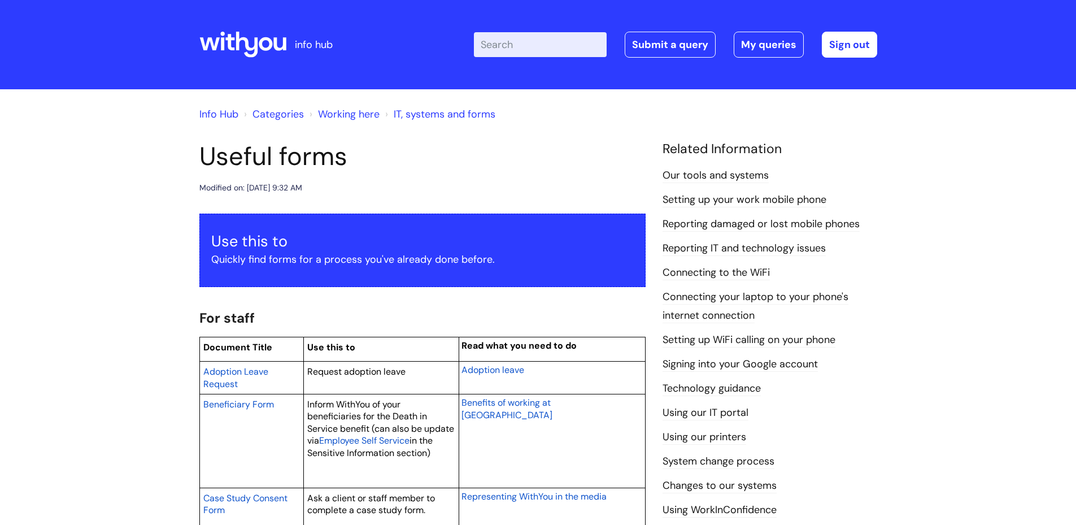 The height and width of the screenshot is (525, 1076). Describe the element at coordinates (445, 114) in the screenshot. I see `a: IT, systems and forms` at that location.